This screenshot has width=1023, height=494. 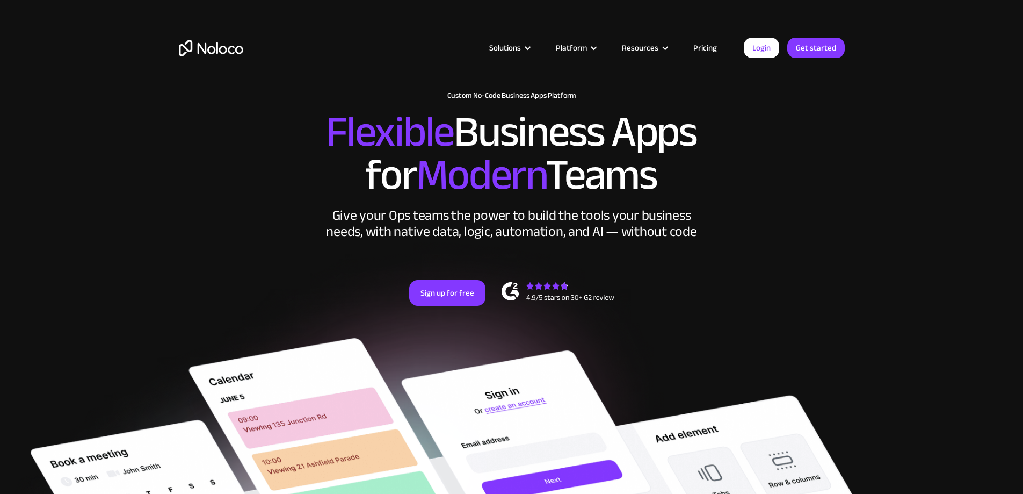 What do you see at coordinates (447, 293) in the screenshot?
I see `a: Sign up for free` at bounding box center [447, 293].